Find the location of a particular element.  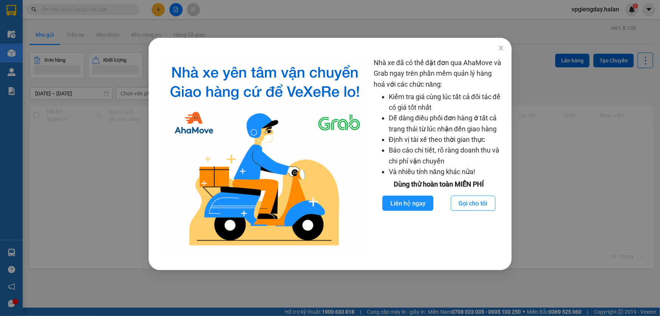

li: Dễ dàng điều phối đơn hàng ở tất cả trạng thái từ lúc nhận đến giao hàng is located at coordinates (446, 123).